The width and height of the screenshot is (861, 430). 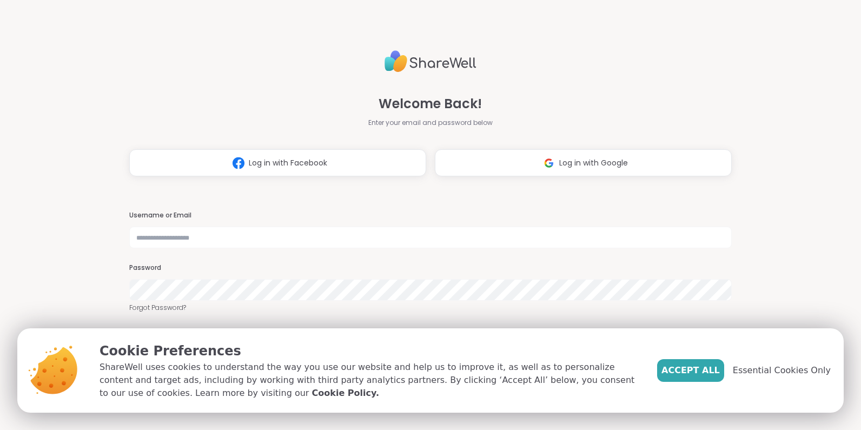 What do you see at coordinates (430, 123) in the screenshot?
I see `span: Enter your email and password below` at bounding box center [430, 123].